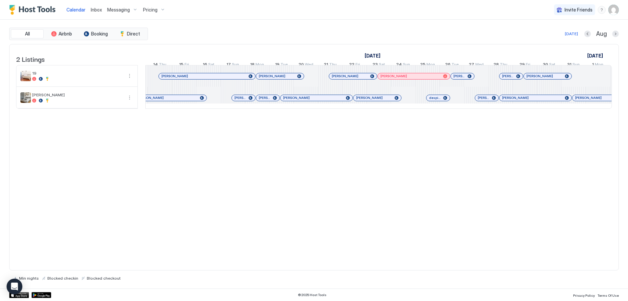 This screenshot has width=628, height=301. I want to click on span: Aug, so click(601, 34).